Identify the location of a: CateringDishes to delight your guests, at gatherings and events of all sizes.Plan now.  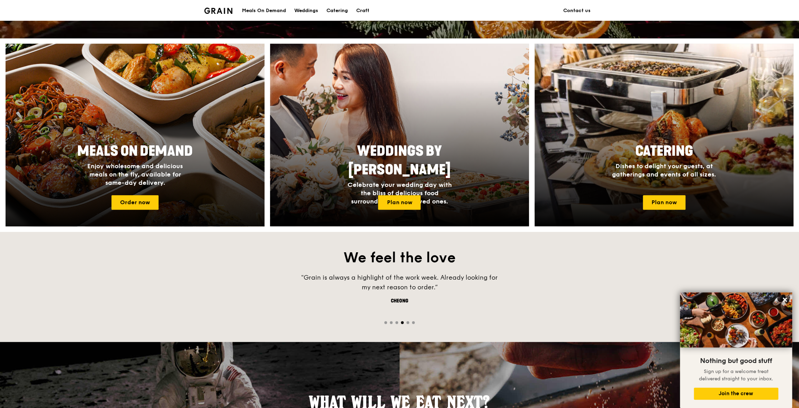
(664, 135).